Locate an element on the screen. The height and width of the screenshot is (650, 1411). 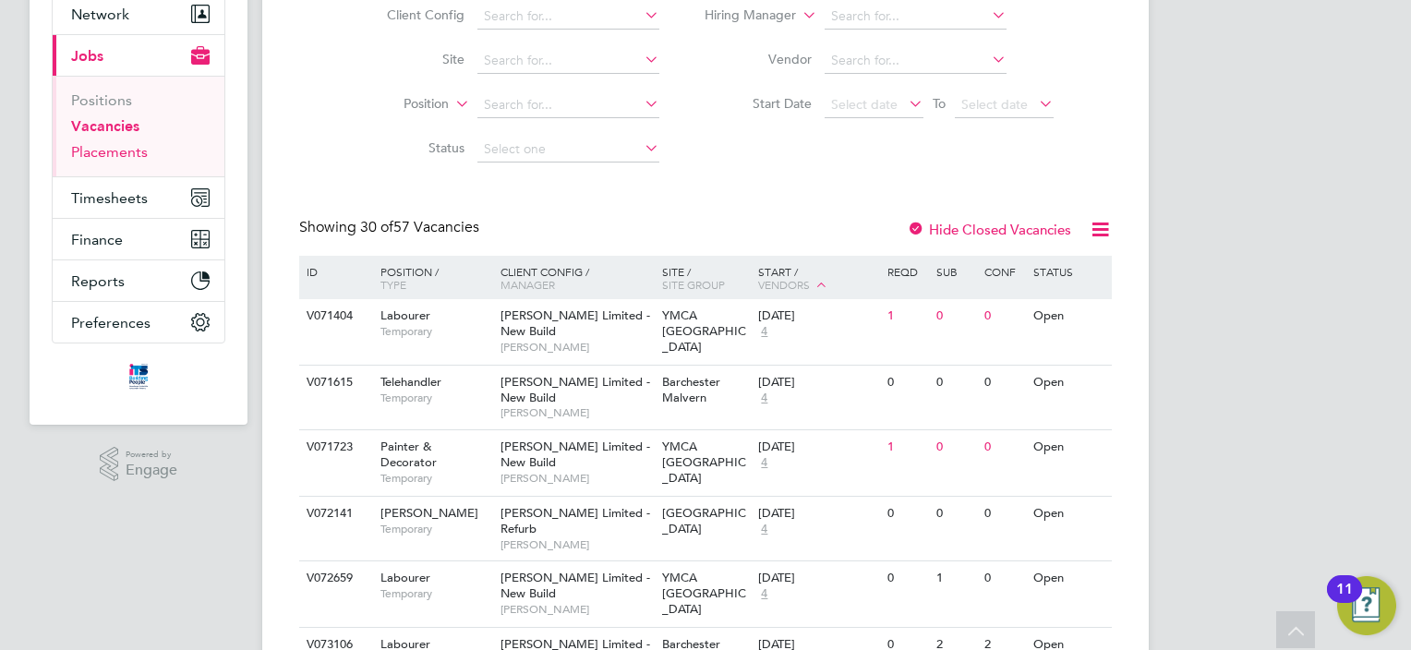
span: Site Group is located at coordinates (694, 284).